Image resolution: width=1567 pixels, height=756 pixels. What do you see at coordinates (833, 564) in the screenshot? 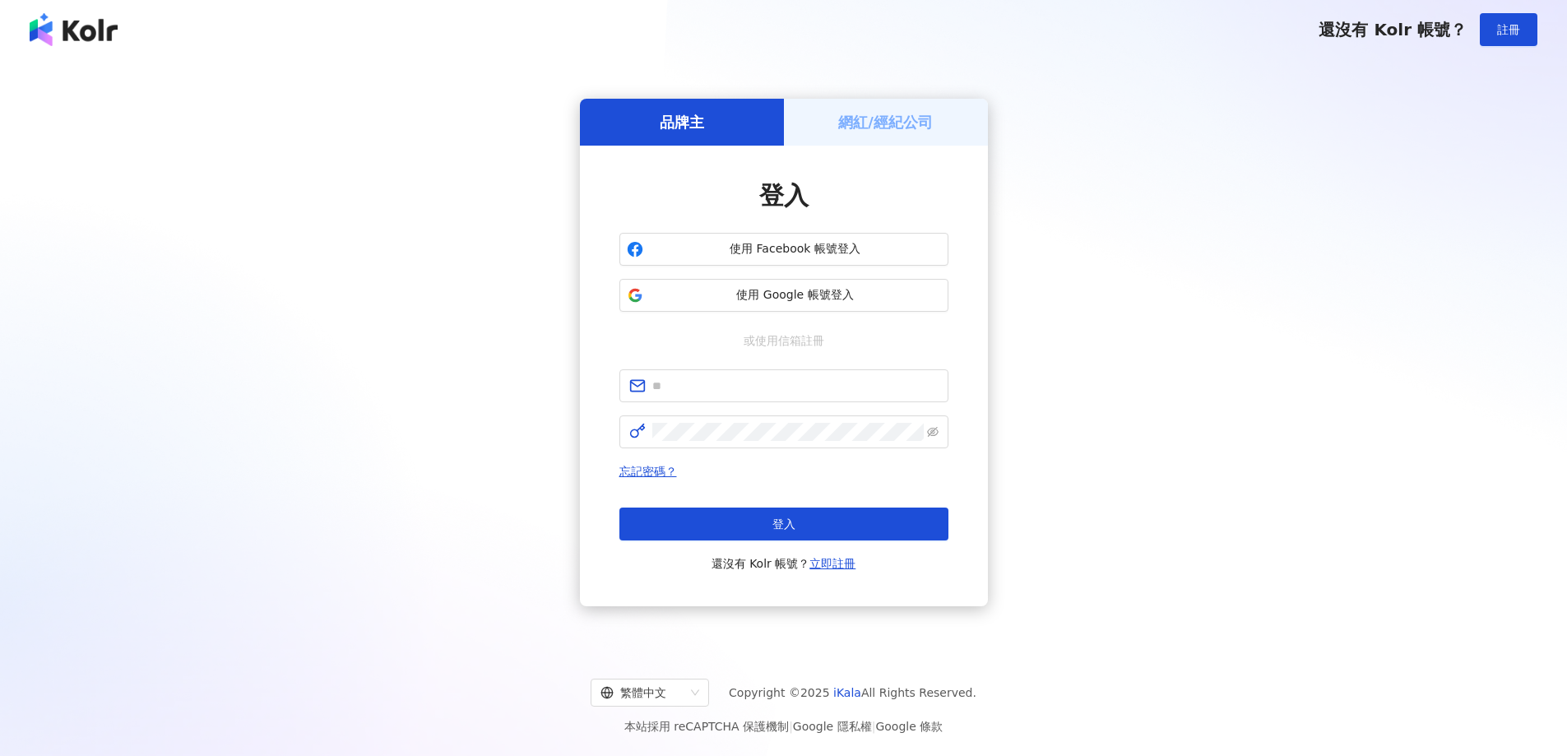
I see `a: 立即註冊` at bounding box center [833, 564].